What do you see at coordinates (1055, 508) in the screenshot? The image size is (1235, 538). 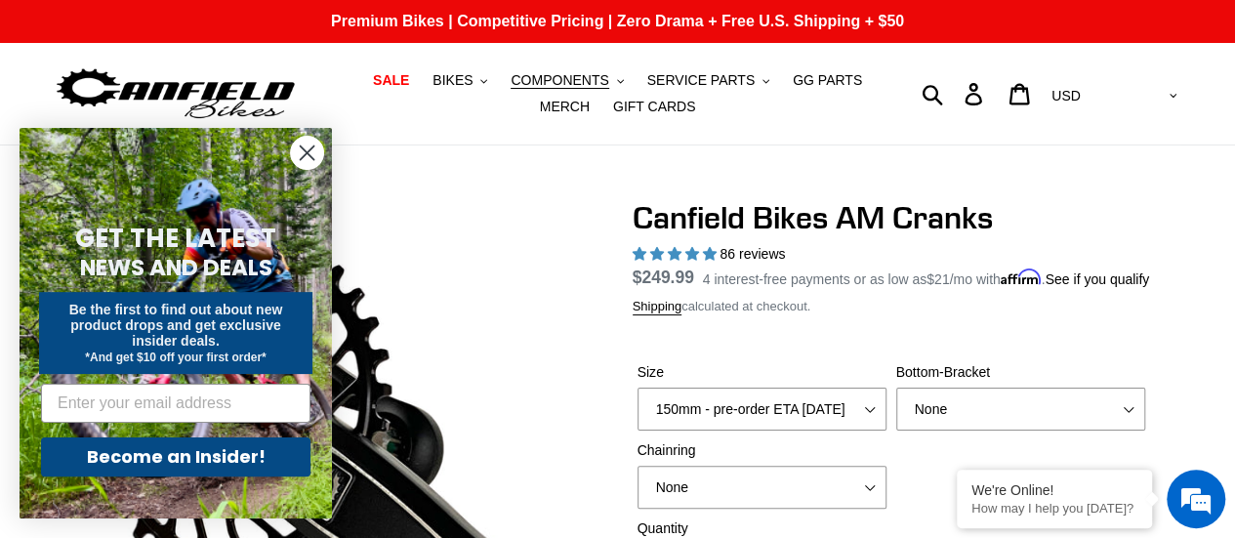 I see `p: How may I help you today?` at bounding box center [1055, 508].